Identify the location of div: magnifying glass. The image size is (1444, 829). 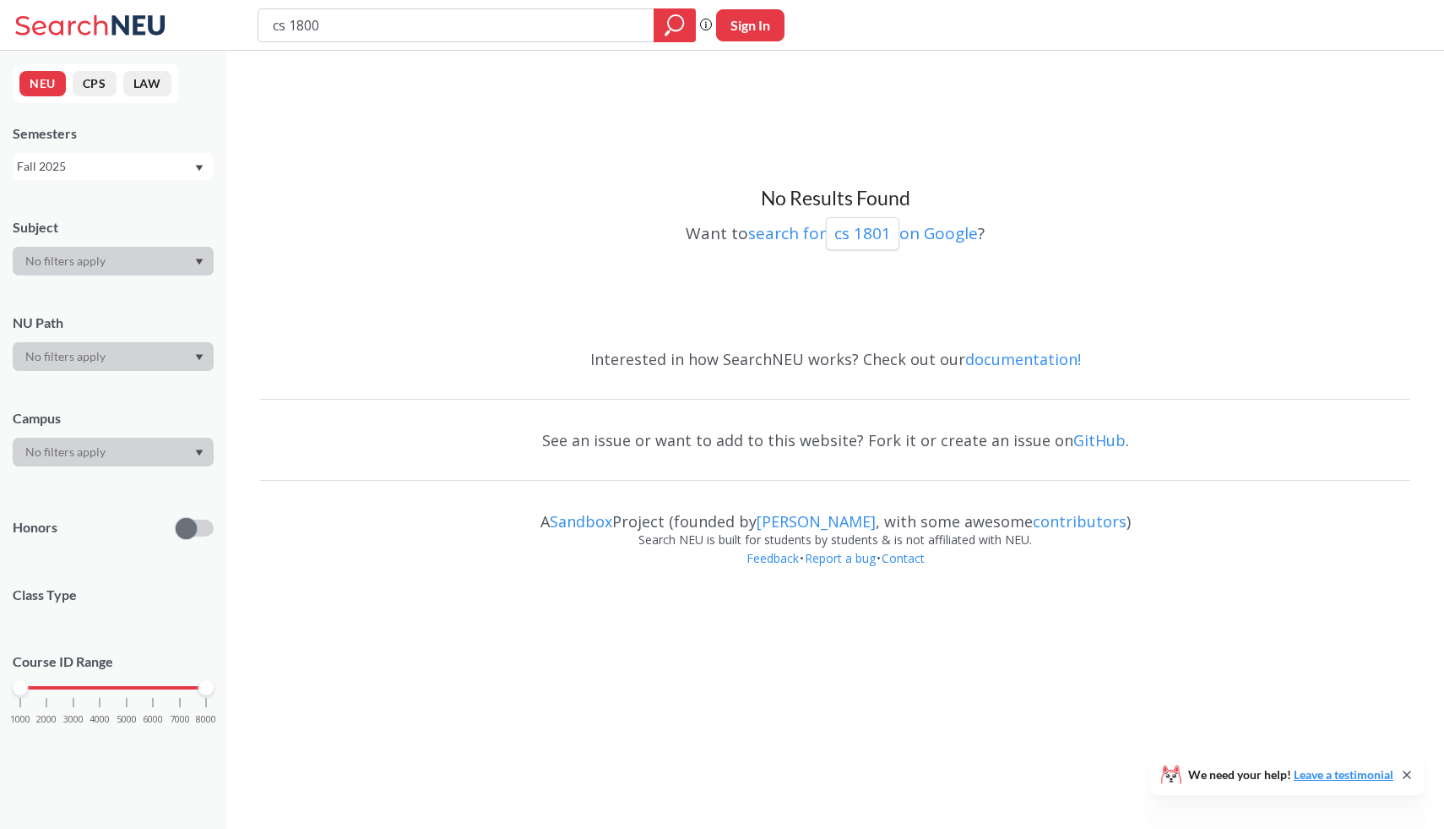
(675, 25).